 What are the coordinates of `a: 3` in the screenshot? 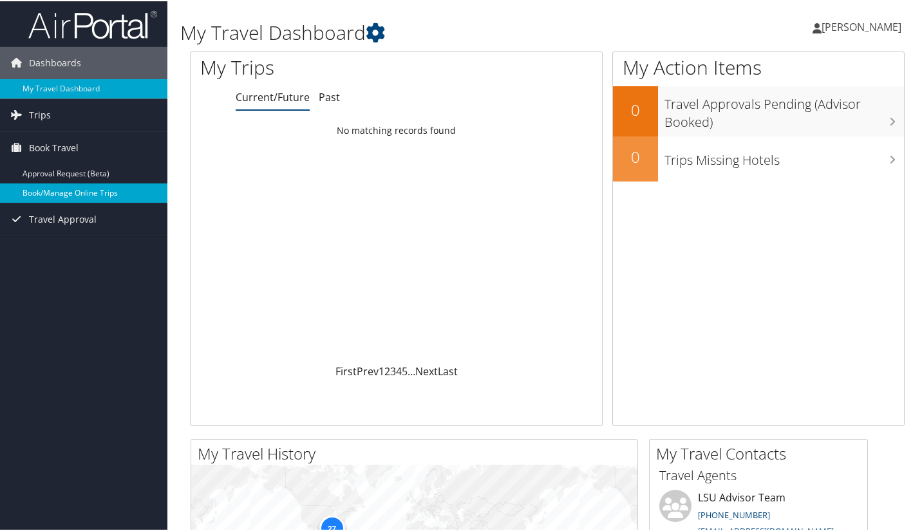 It's located at (393, 370).